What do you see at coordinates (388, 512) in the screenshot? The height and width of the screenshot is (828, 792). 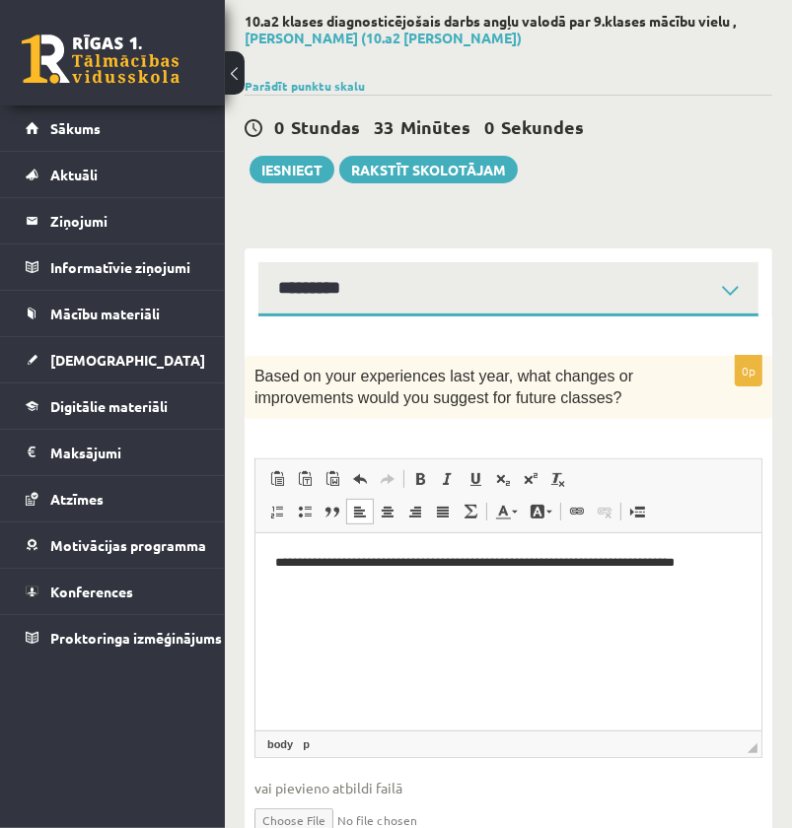 I see `a: Center` at bounding box center [388, 512].